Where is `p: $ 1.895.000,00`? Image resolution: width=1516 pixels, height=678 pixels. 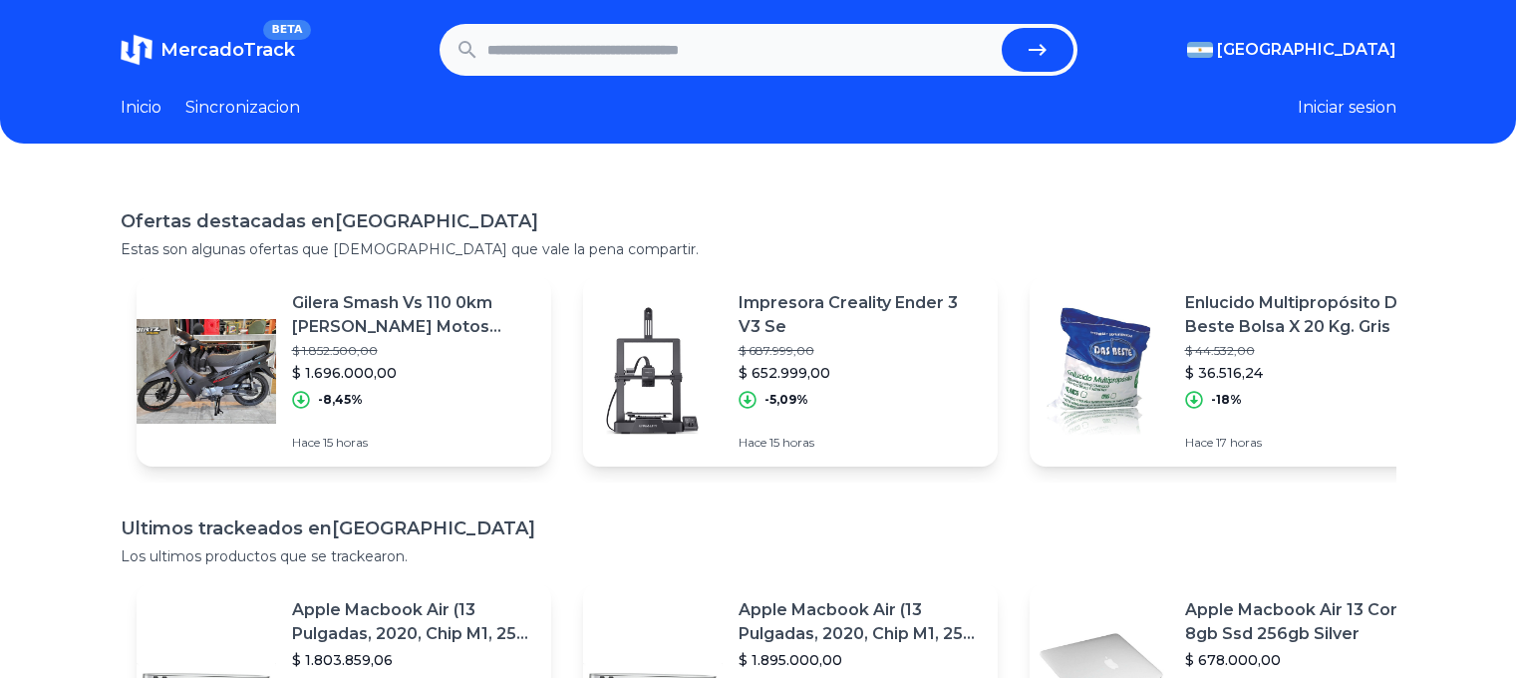
p: $ 1.895.000,00 is located at coordinates (860, 660).